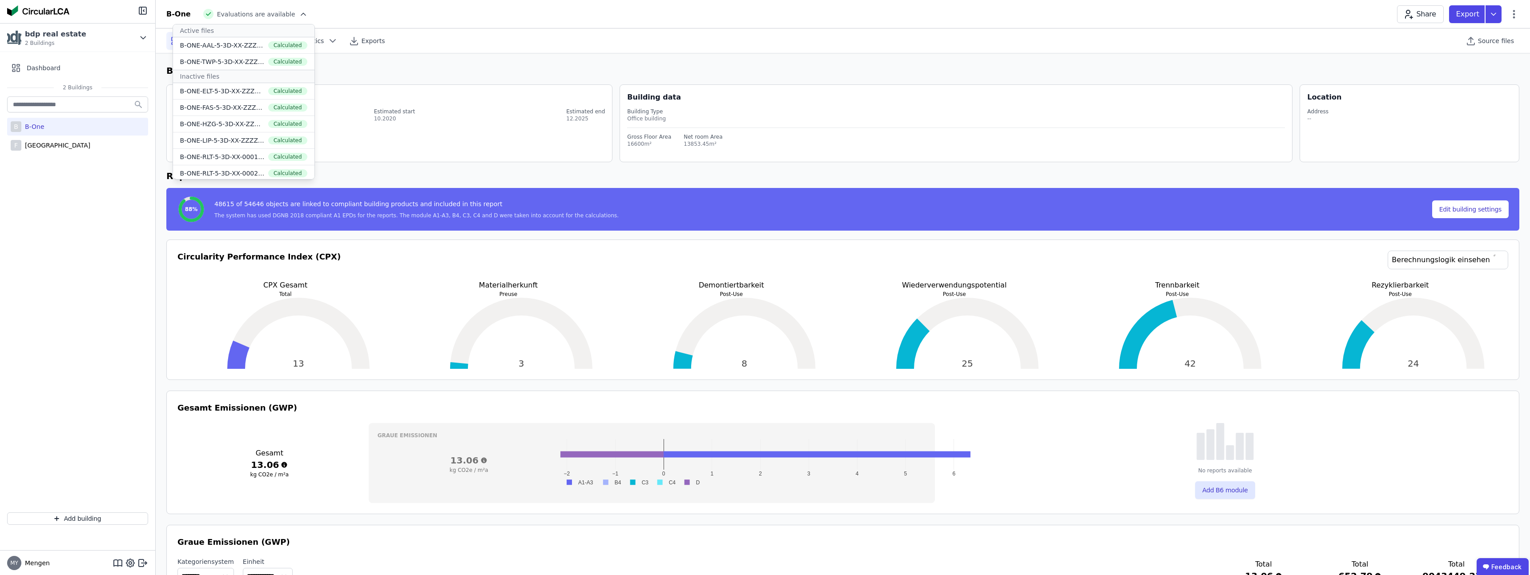 This screenshot has height=575, width=1530. I want to click on button: Add B6 module, so click(1225, 491).